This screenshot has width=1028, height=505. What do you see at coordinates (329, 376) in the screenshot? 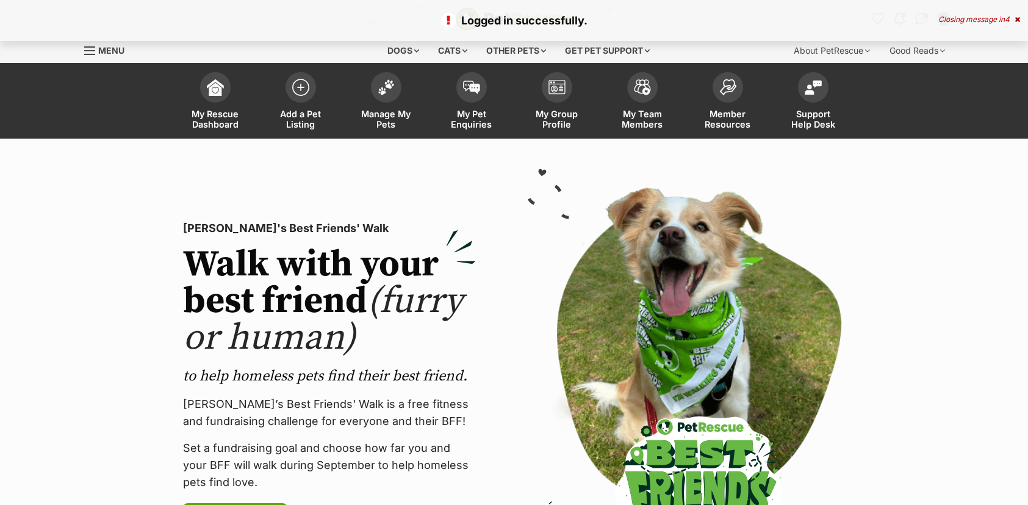
I see `p: to help homeless pets find their best friend.` at bounding box center [329, 376].